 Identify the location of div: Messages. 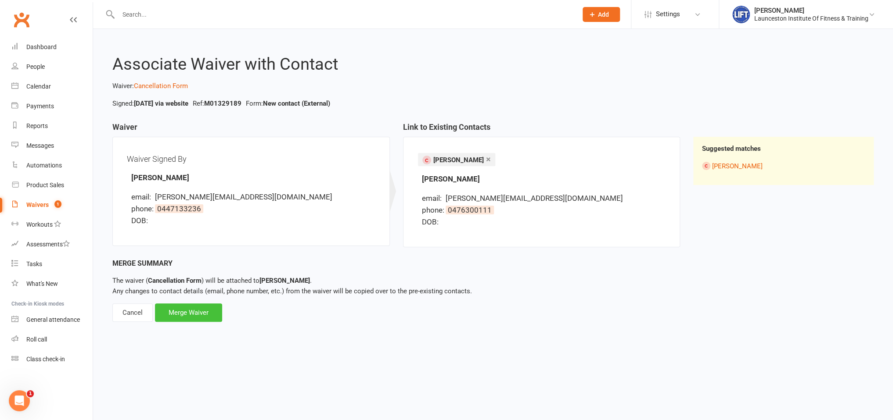
(40, 146).